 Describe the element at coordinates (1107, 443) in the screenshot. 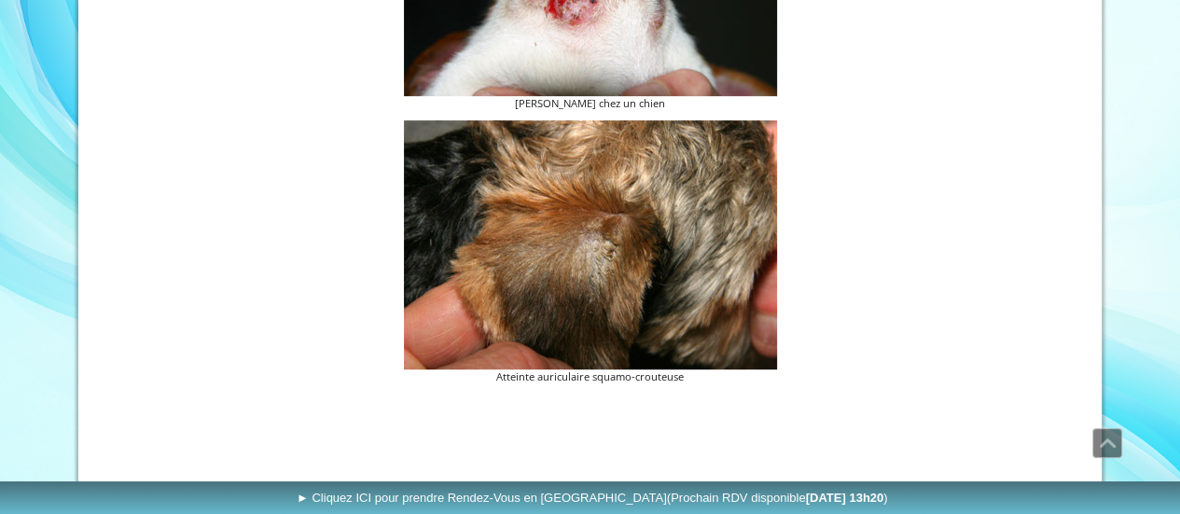

I see `span: Défiler vers le haut` at that location.